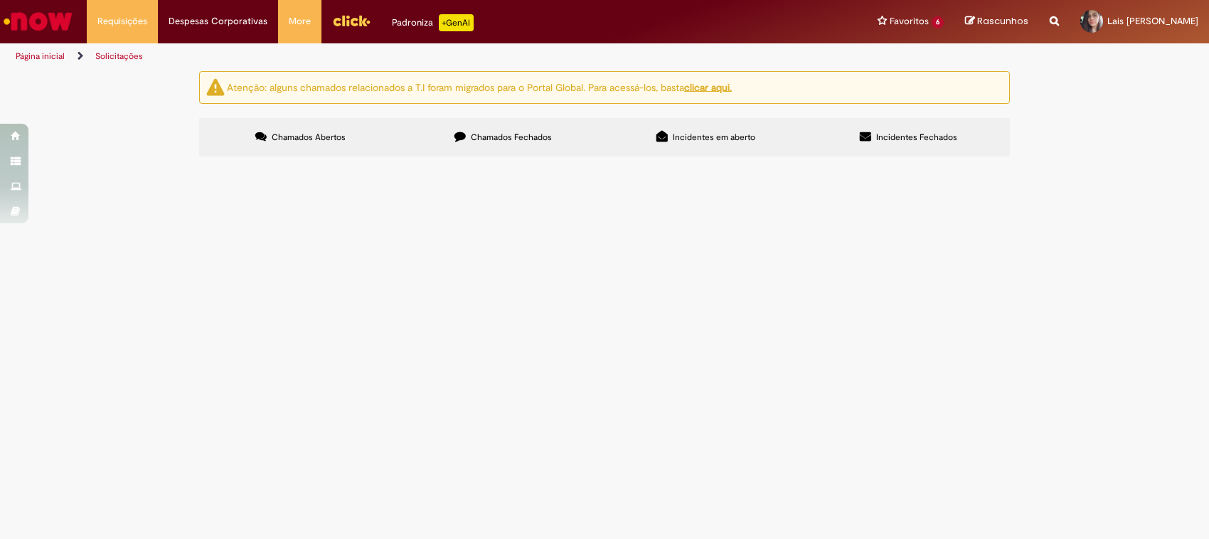 The width and height of the screenshot is (1209, 539). Describe the element at coordinates (1003, 21) in the screenshot. I see `span: Rascunhos` at that location.